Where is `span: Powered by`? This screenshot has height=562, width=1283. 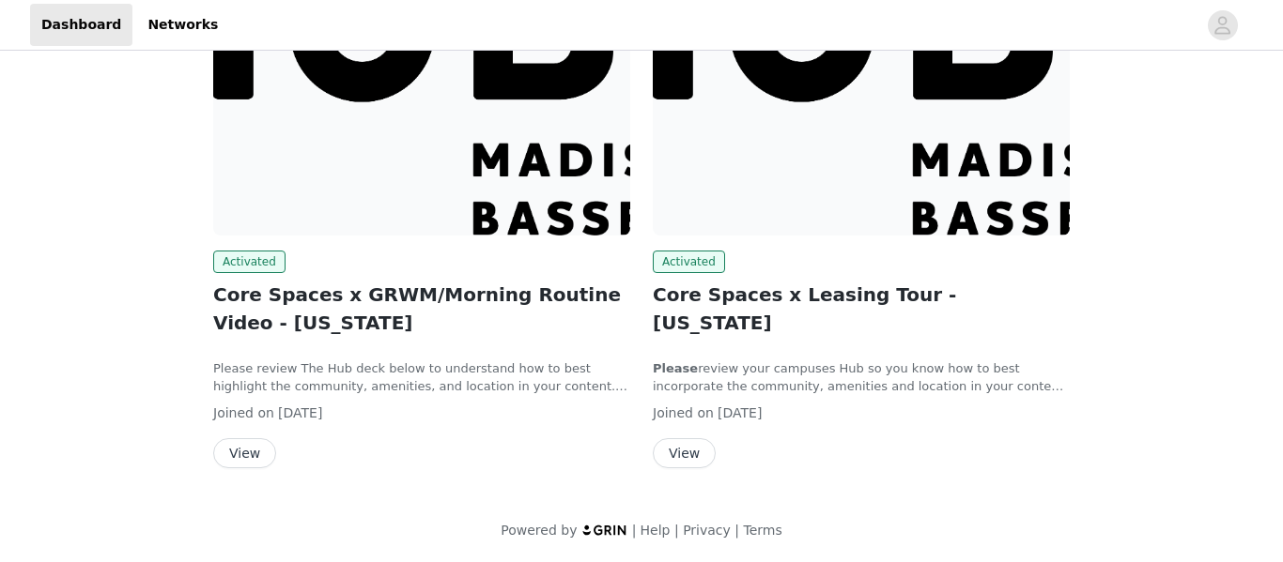
span: Powered by is located at coordinates (538, 531).